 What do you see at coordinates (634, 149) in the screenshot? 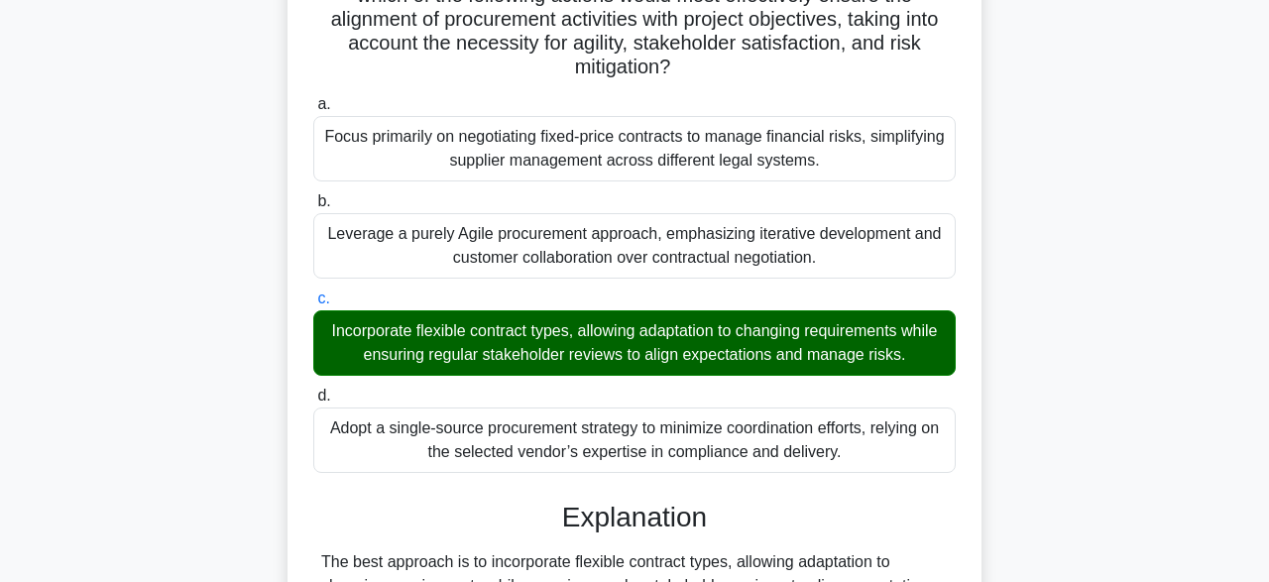
I see `div: Focus primarily on negotiating fixed-price contracts to manage financial risks, simplifying suppl...` at bounding box center [634, 149].